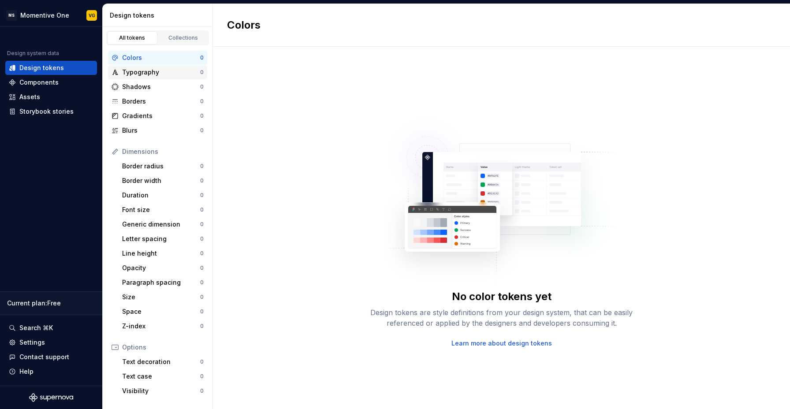  Describe the element at coordinates (157, 58) in the screenshot. I see `a: Colors0` at that location.